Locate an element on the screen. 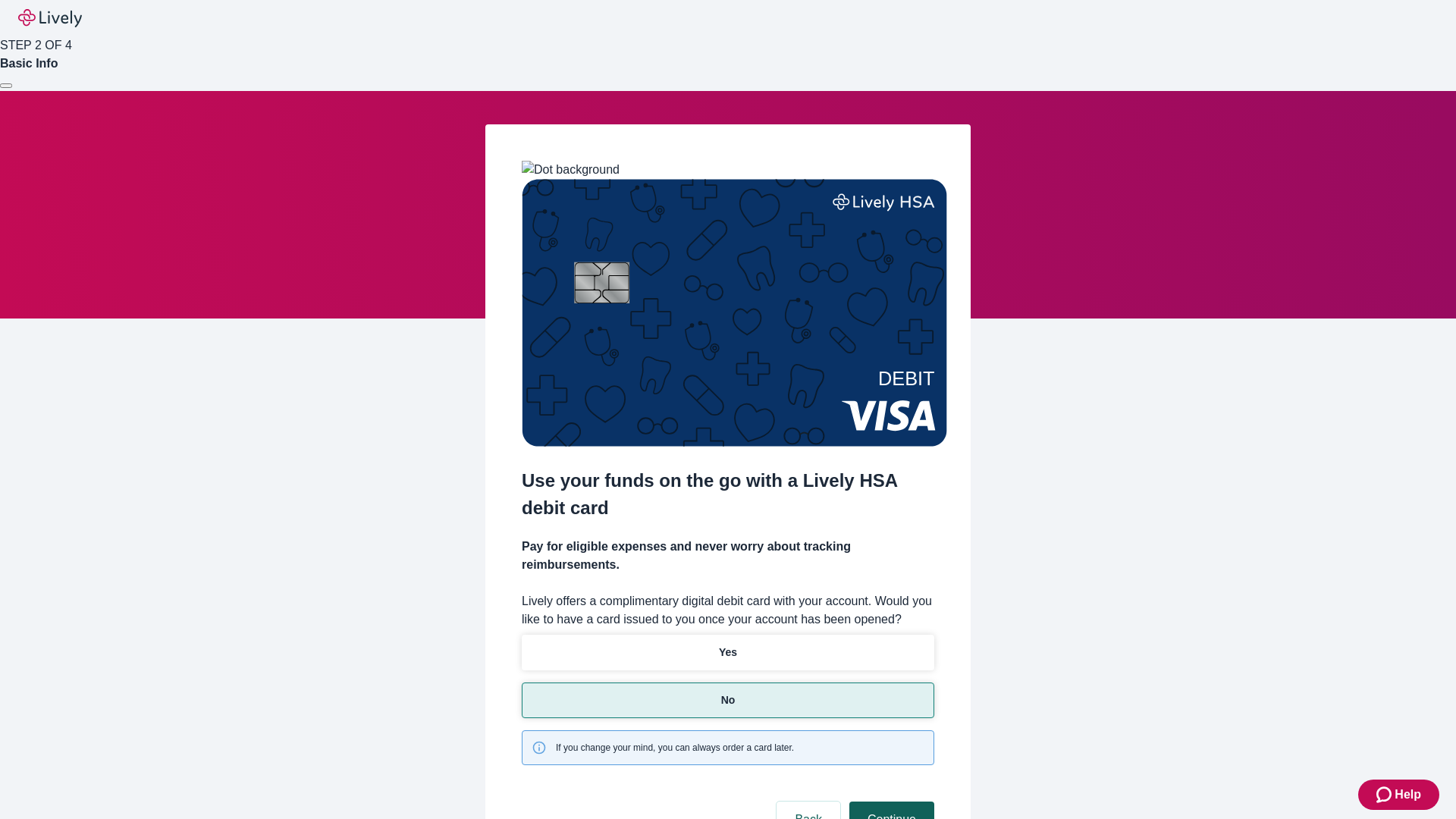  p: Yes is located at coordinates (728, 652).